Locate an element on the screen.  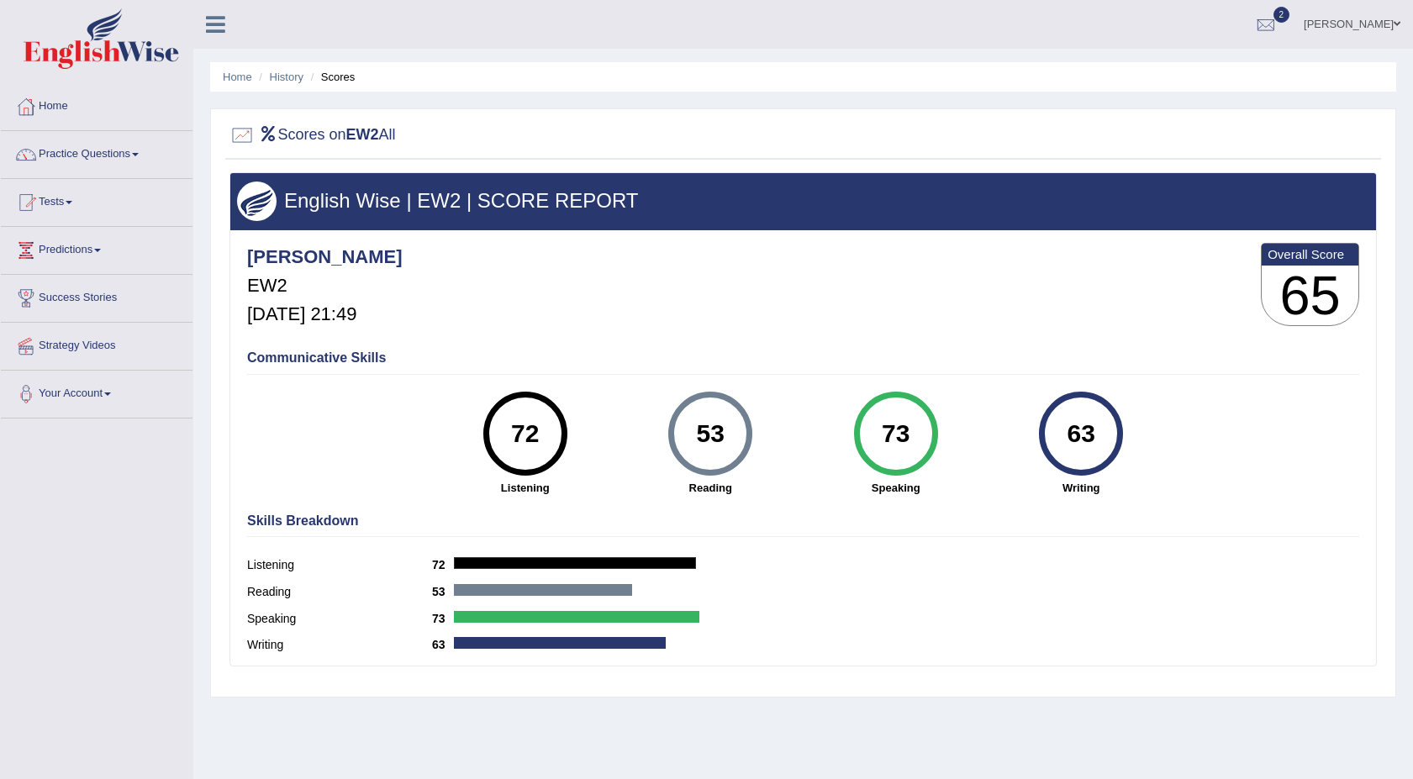
a: Strategy Videos is located at coordinates (97, 344).